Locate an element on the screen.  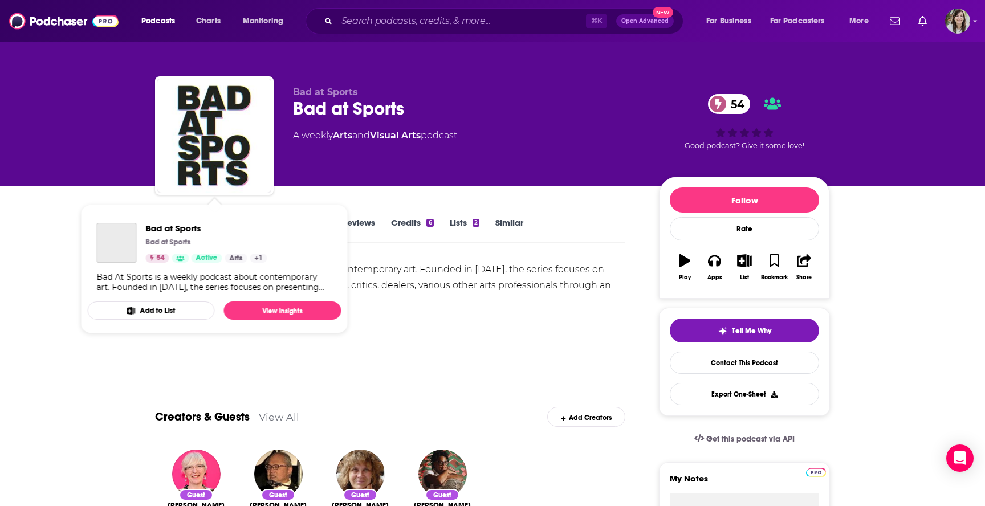
span: Good podcast? Give it some love! is located at coordinates (744, 145).